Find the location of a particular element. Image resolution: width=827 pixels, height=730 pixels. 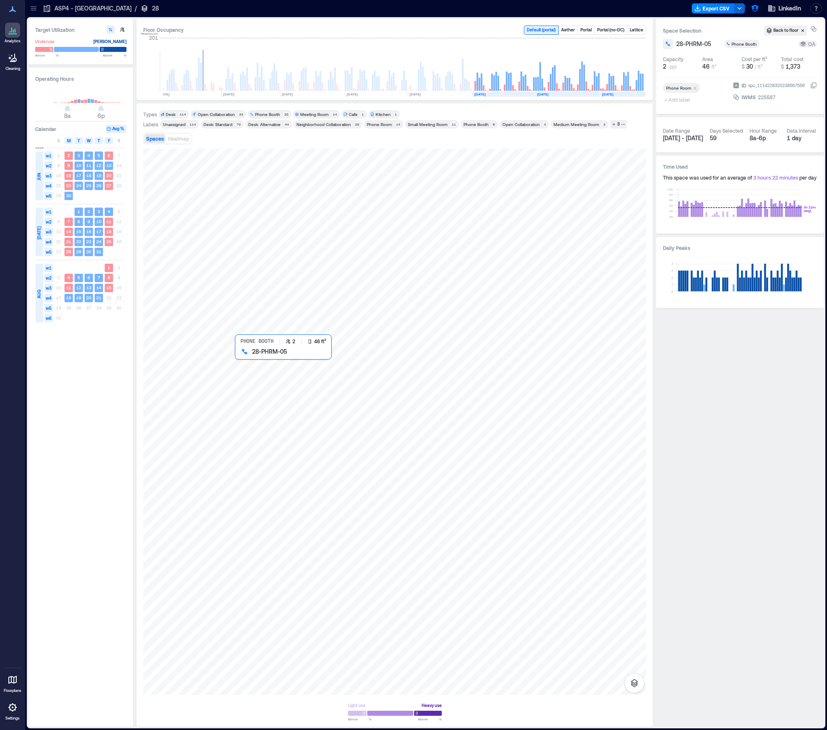

span: w1 is located at coordinates (49, 268).